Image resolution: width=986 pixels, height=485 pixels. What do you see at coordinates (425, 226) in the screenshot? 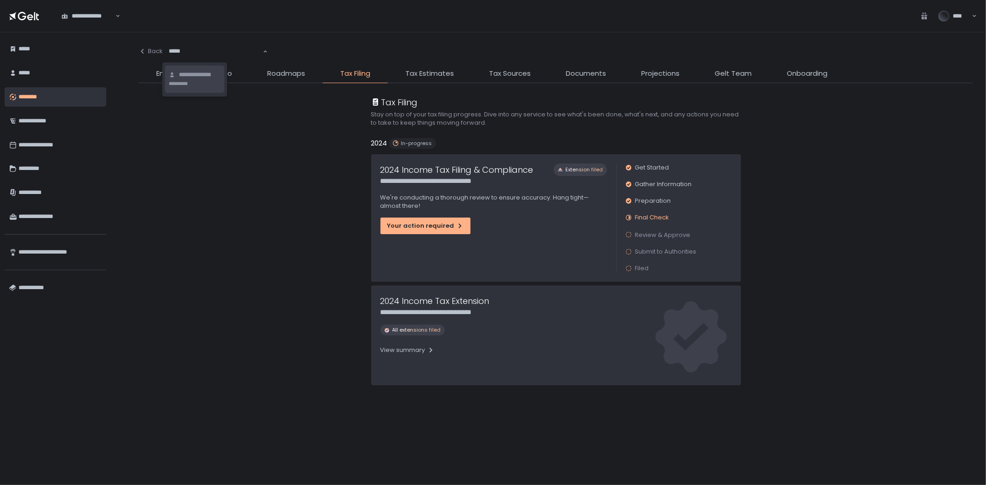
I see `button: Your action required` at bounding box center [425, 226].